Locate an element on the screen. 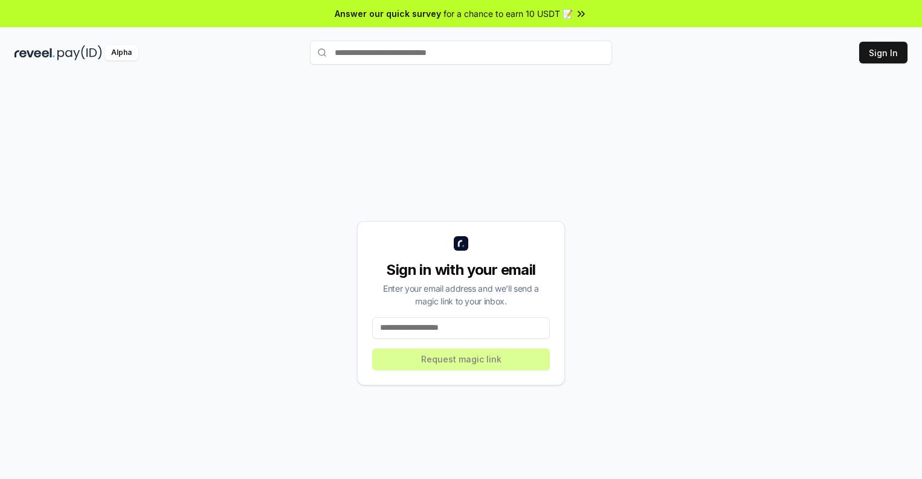 The image size is (922, 479). span: Answer our quick survey is located at coordinates (388, 13).